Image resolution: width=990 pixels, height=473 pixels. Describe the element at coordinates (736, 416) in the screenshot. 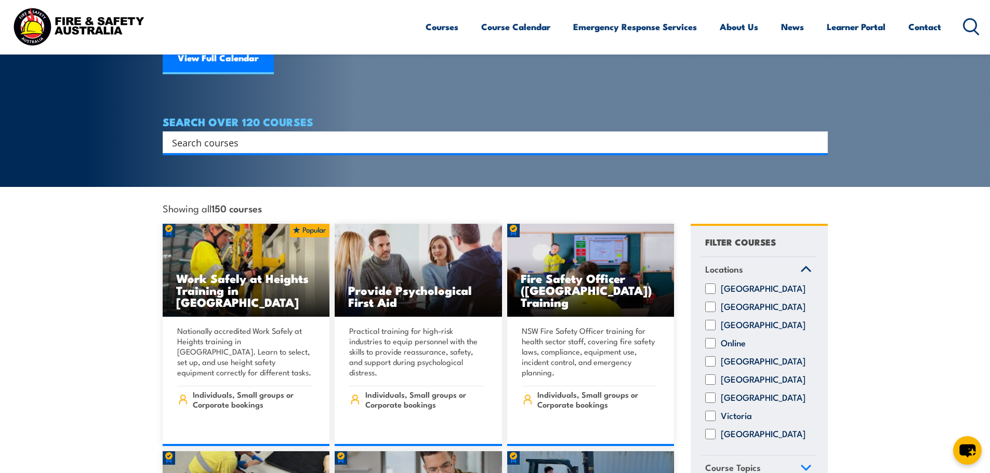

I see `label: Victoria` at that location.